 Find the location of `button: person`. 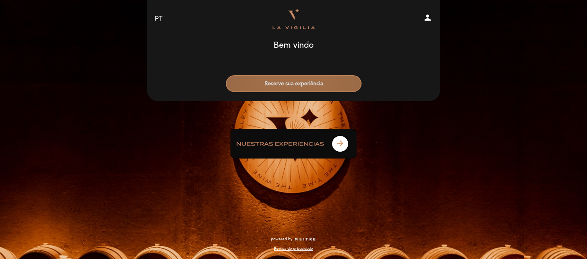

button: person is located at coordinates (428, 19).